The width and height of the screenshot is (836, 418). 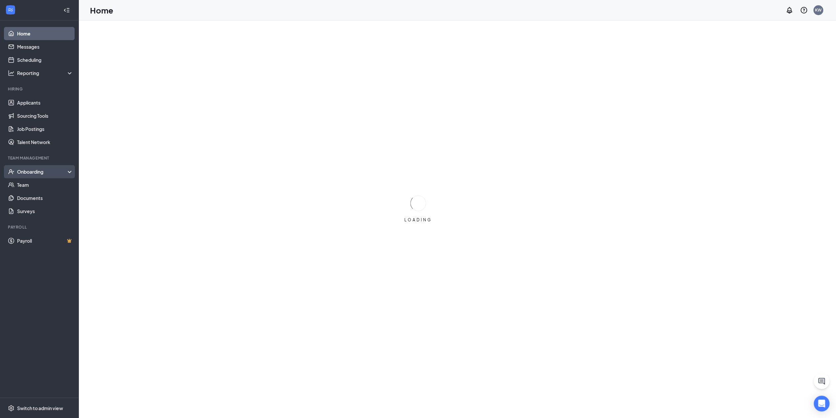 What do you see at coordinates (45, 102) in the screenshot?
I see `a: Applicants` at bounding box center [45, 102].